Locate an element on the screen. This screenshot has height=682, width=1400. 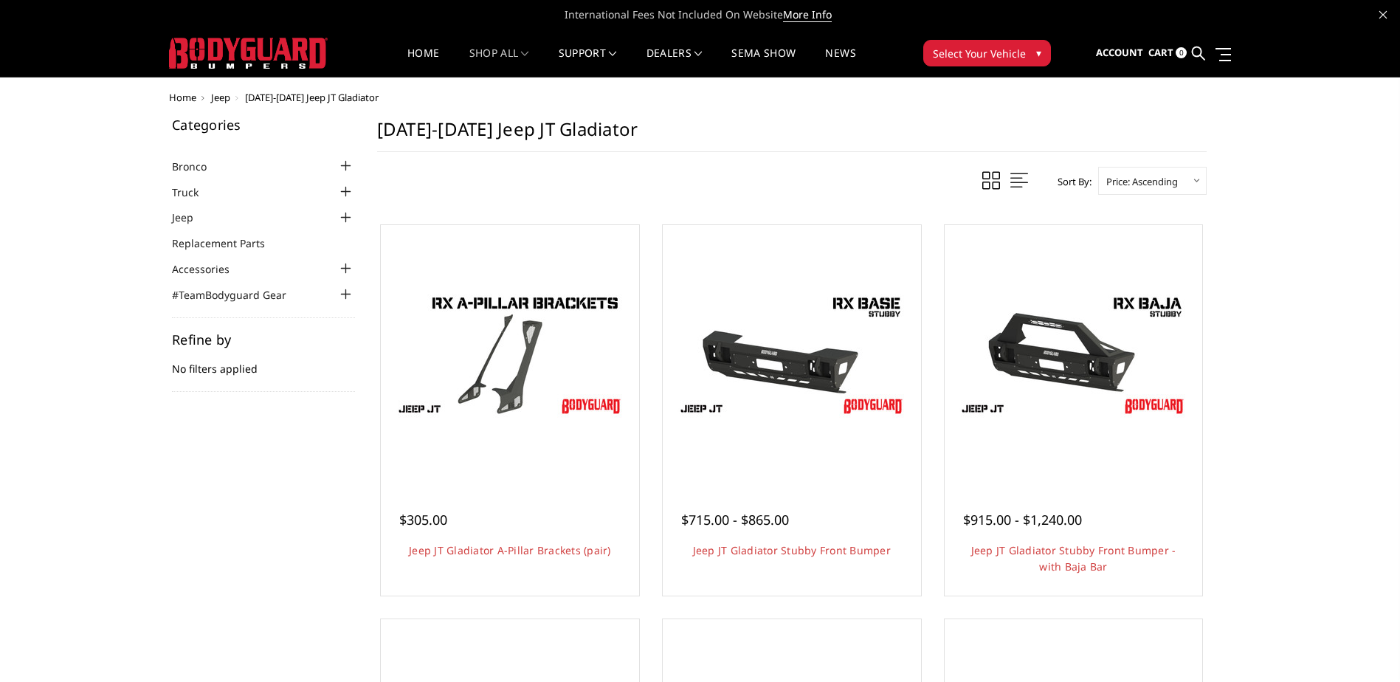
span: Cart is located at coordinates (1161, 52).